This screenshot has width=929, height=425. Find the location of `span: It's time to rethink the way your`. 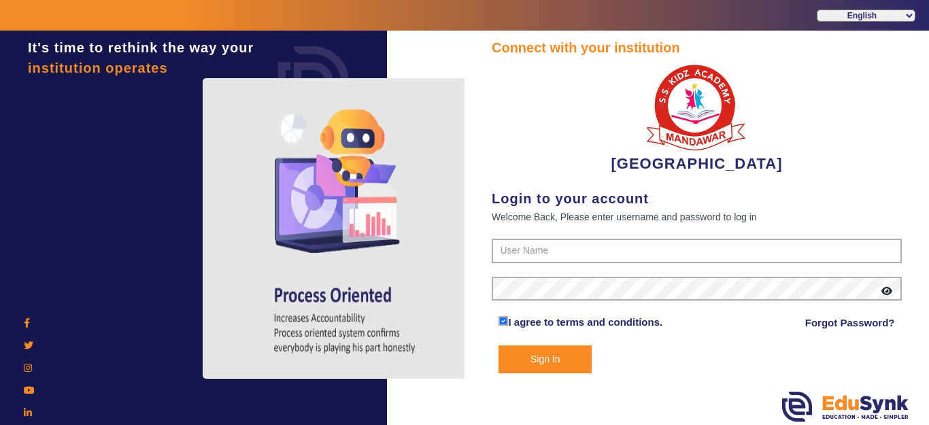

span: It's time to rethink the way your is located at coordinates (141, 48).